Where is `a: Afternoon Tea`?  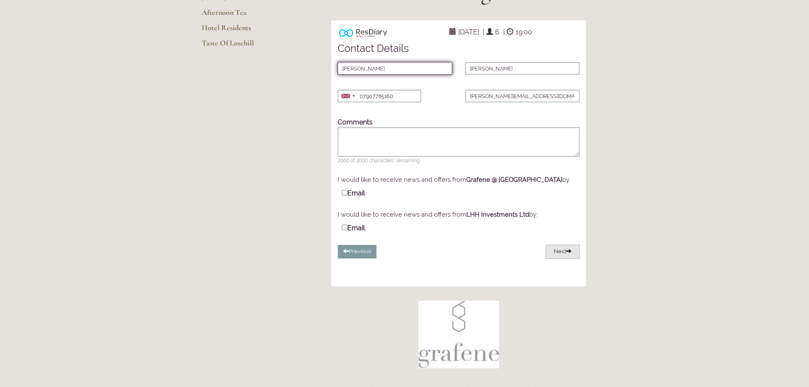
a: Afternoon Tea is located at coordinates (242, 15).